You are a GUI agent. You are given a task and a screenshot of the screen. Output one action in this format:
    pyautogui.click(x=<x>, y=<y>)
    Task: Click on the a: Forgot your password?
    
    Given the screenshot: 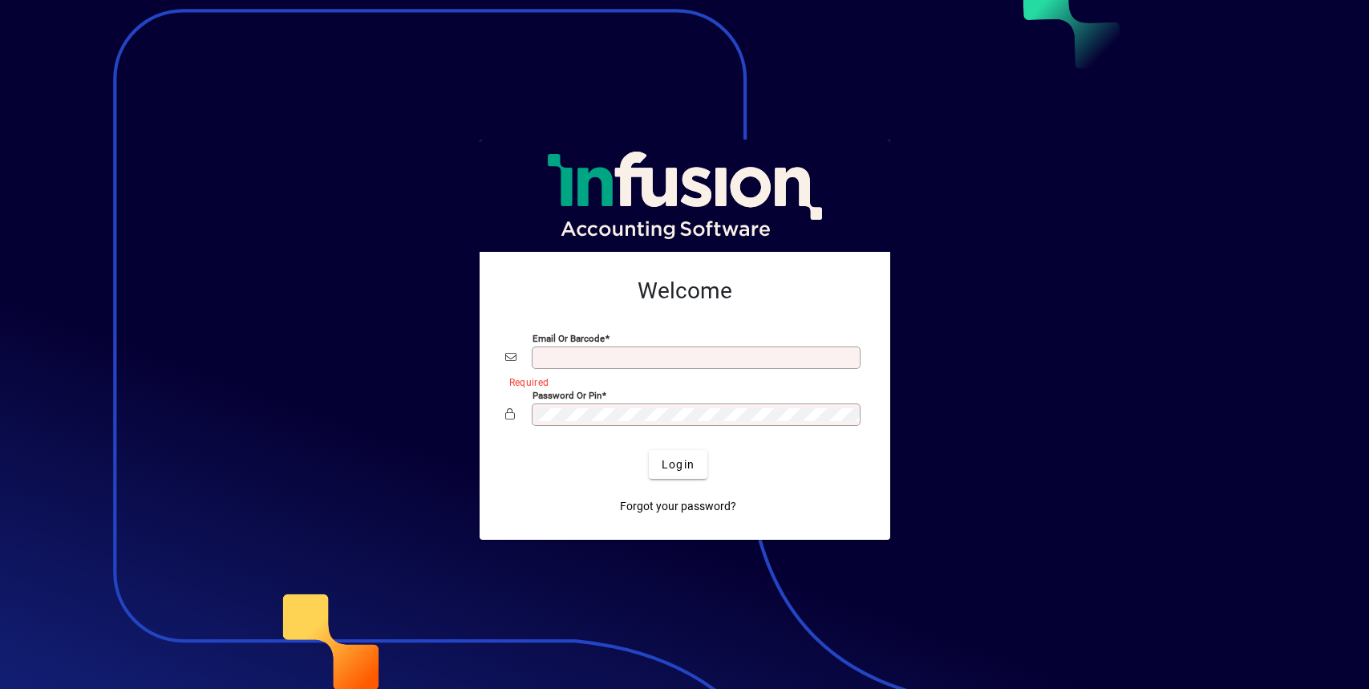 What is the action you would take?
    pyautogui.click(x=678, y=506)
    